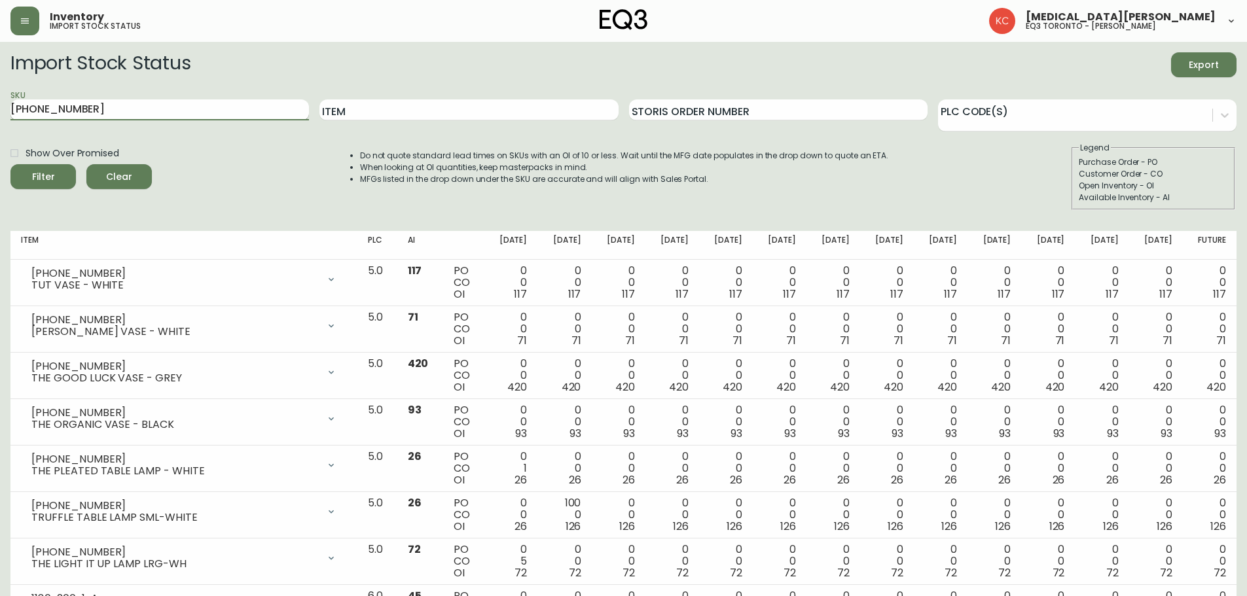  I want to click on div: THE LIGHT IT UP LAMP LRG-WH, so click(175, 564).